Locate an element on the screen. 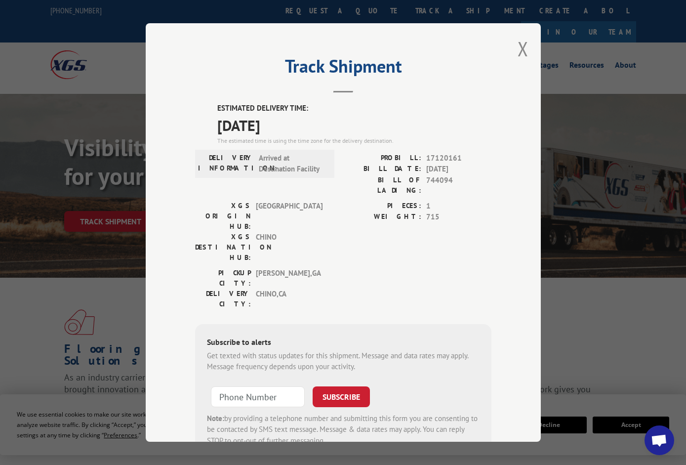 Image resolution: width=686 pixels, height=465 pixels. label: ESTIMATED DELIVERY TIME: is located at coordinates (354, 108).